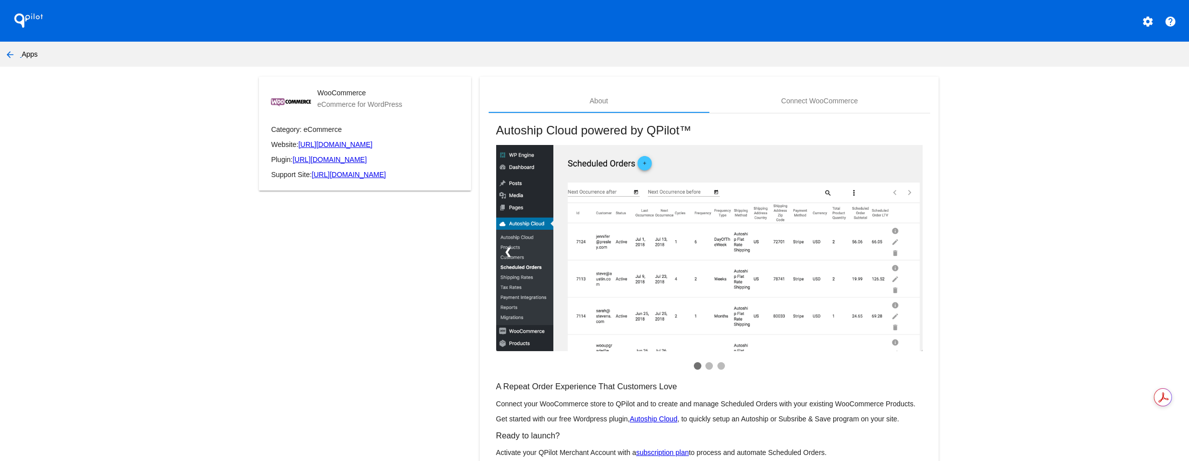 This screenshot has height=461, width=1189. I want to click on mat-card-title: Autoship Cloud powered by QPilot™, so click(709, 130).